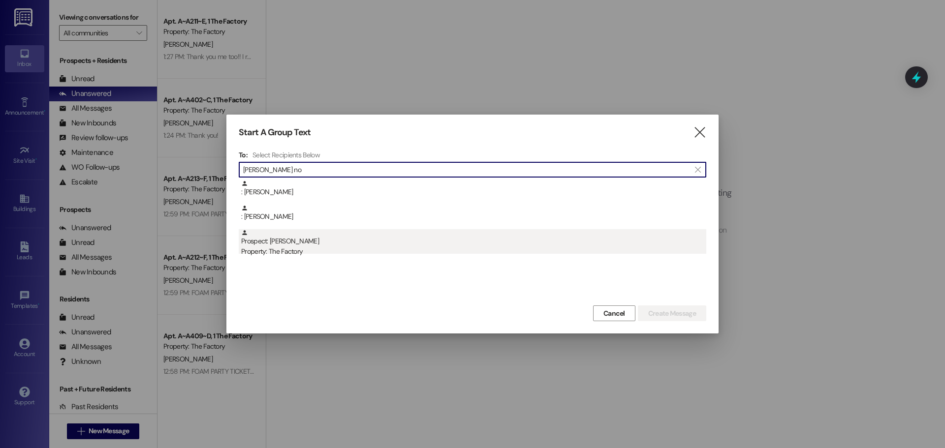 The width and height of the screenshot is (945, 448). Describe the element at coordinates (467, 170) in the screenshot. I see `input: Search for any contact or apartment` at that location.